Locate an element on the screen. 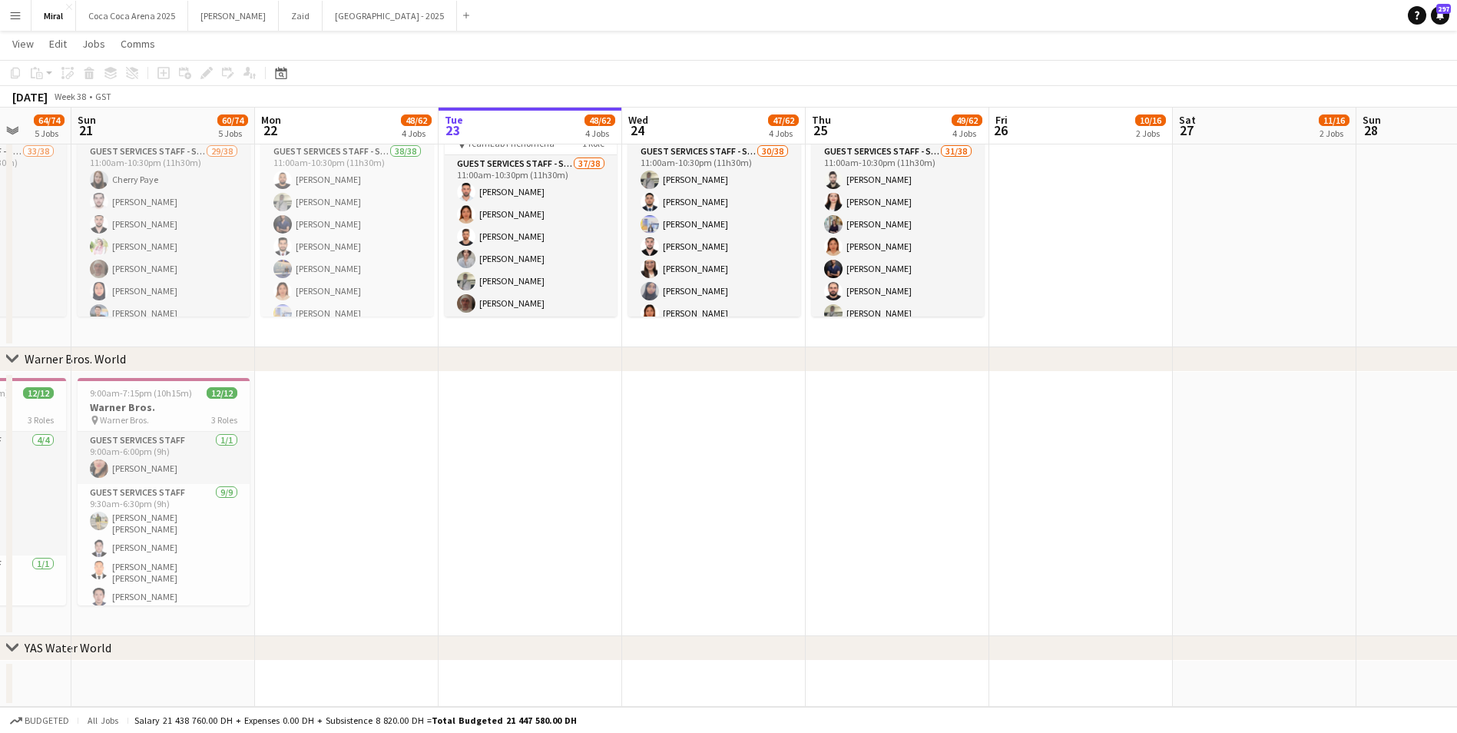 Image resolution: width=1457 pixels, height=733 pixels. span: Jobs is located at coordinates (94, 44).